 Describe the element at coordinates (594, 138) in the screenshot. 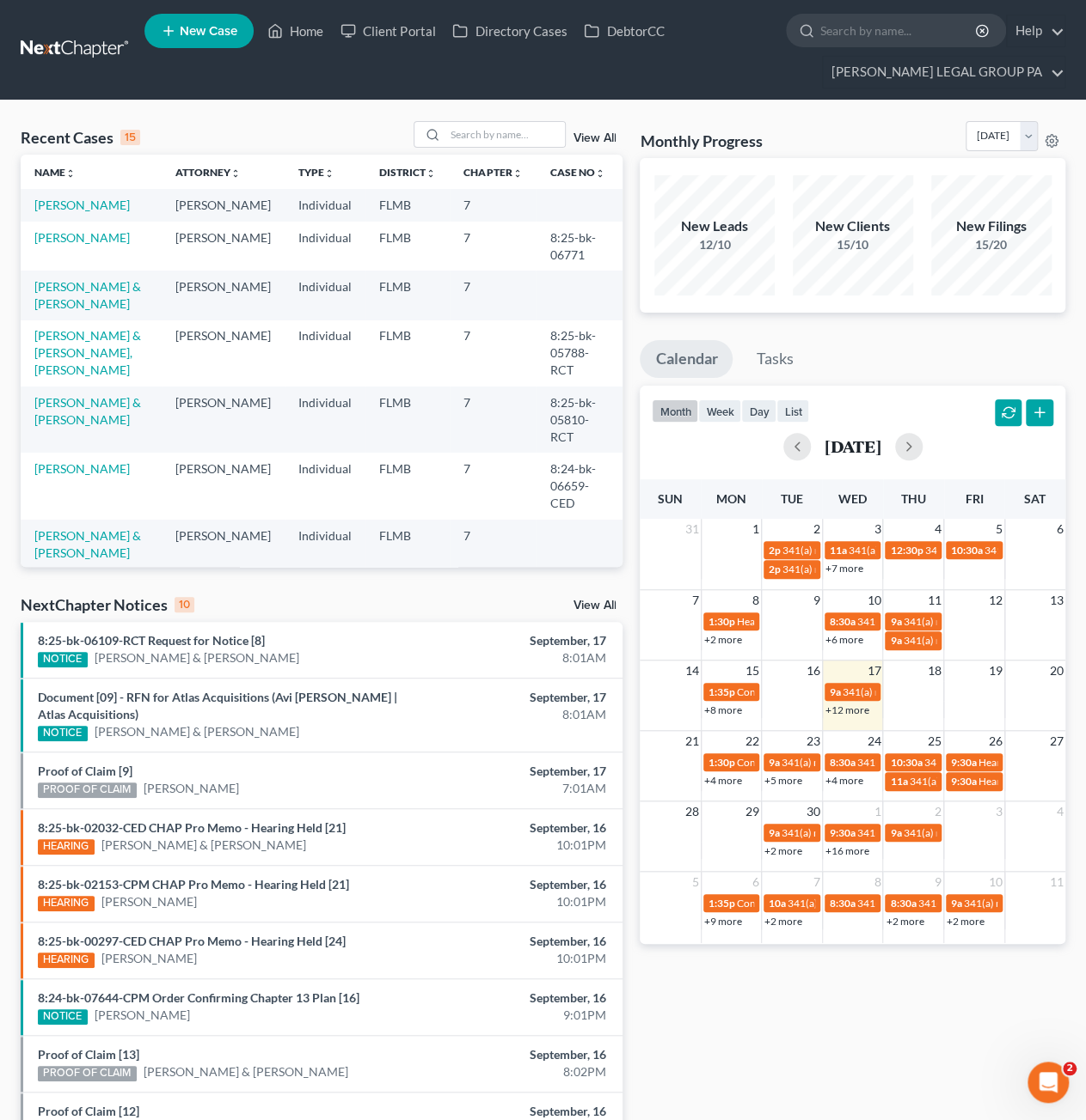

I see `a: View All` at that location.